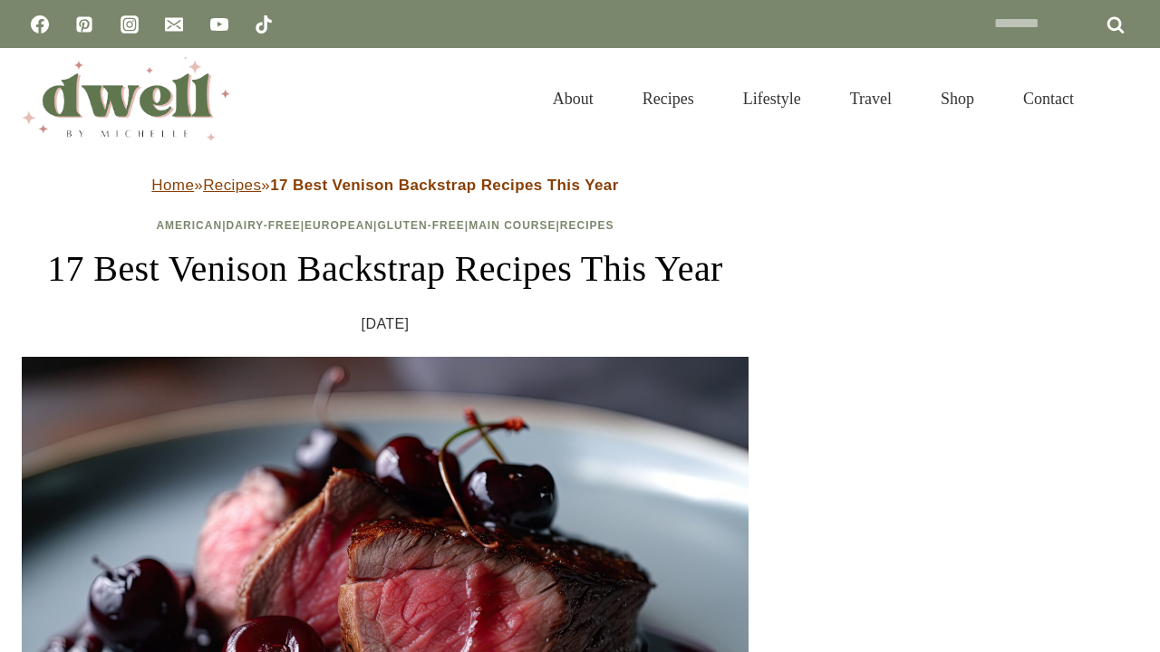 This screenshot has height=652, width=1160. What do you see at coordinates (172, 185) in the screenshot?
I see `a: Home` at bounding box center [172, 185].